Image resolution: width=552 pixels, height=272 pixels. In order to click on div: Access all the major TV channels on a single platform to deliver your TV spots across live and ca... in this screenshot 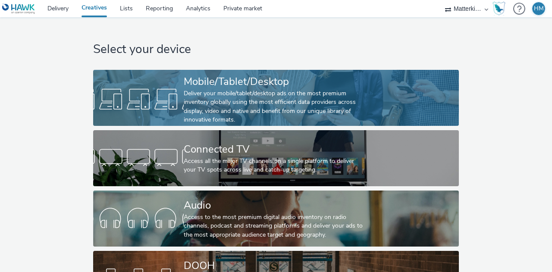, I will do `click(274, 166)`.